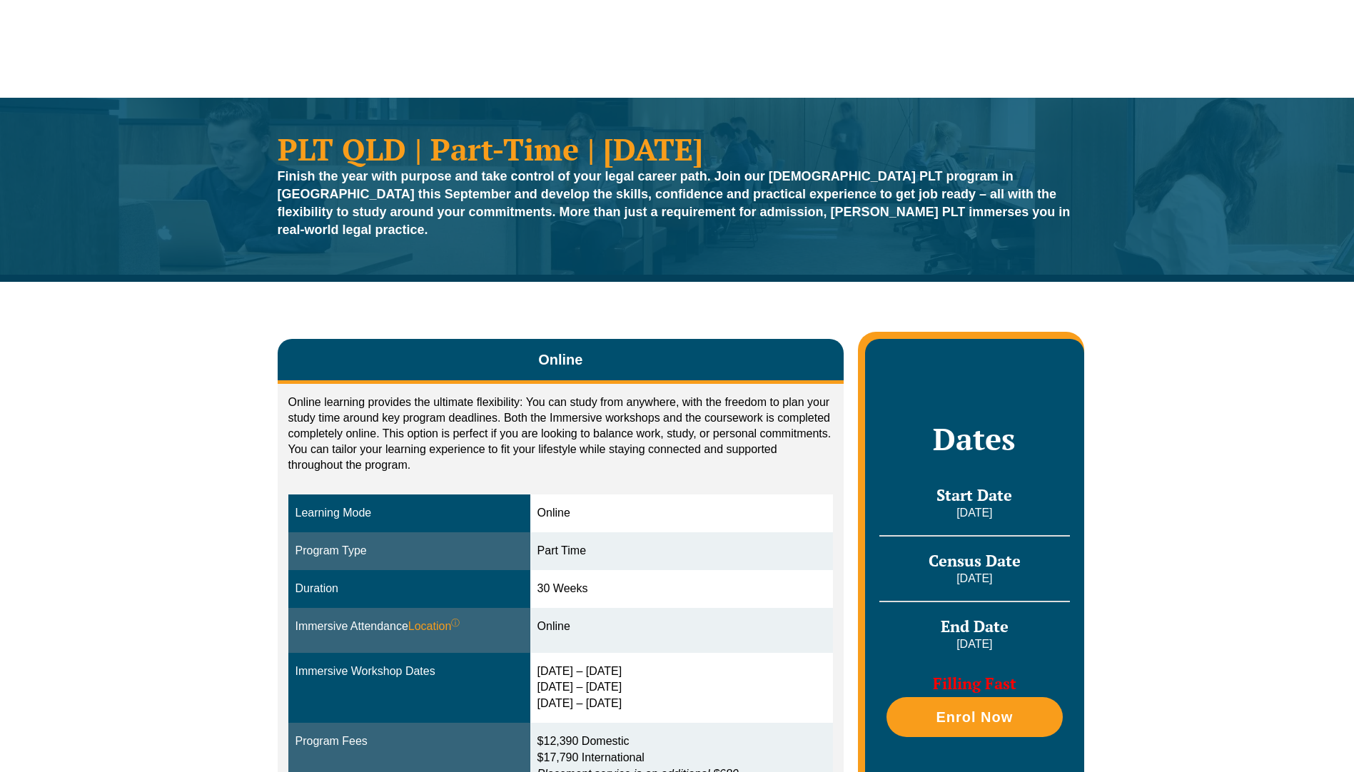  What do you see at coordinates (409, 742) in the screenshot?
I see `div: Program Fees` at bounding box center [409, 742].